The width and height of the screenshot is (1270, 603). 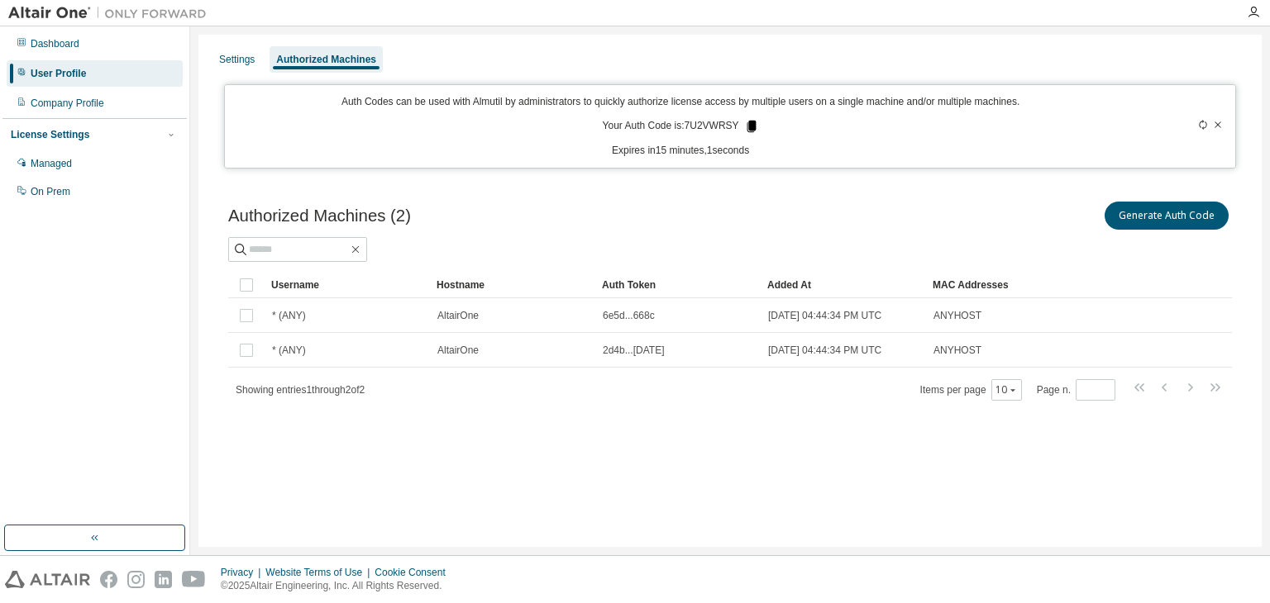 What do you see at coordinates (995, 285) in the screenshot?
I see `div: MAC Addresses` at bounding box center [995, 285].